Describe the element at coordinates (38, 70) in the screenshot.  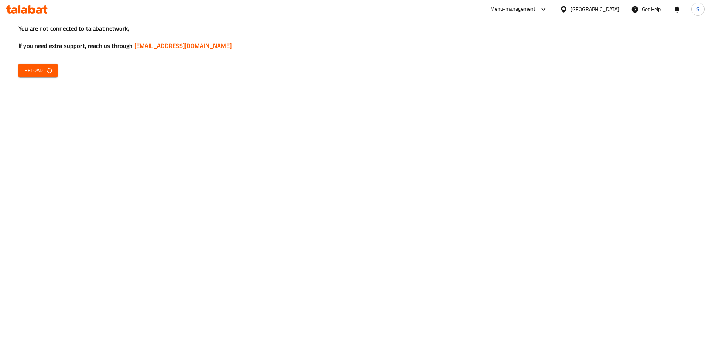
I see `button: Reload` at that location.